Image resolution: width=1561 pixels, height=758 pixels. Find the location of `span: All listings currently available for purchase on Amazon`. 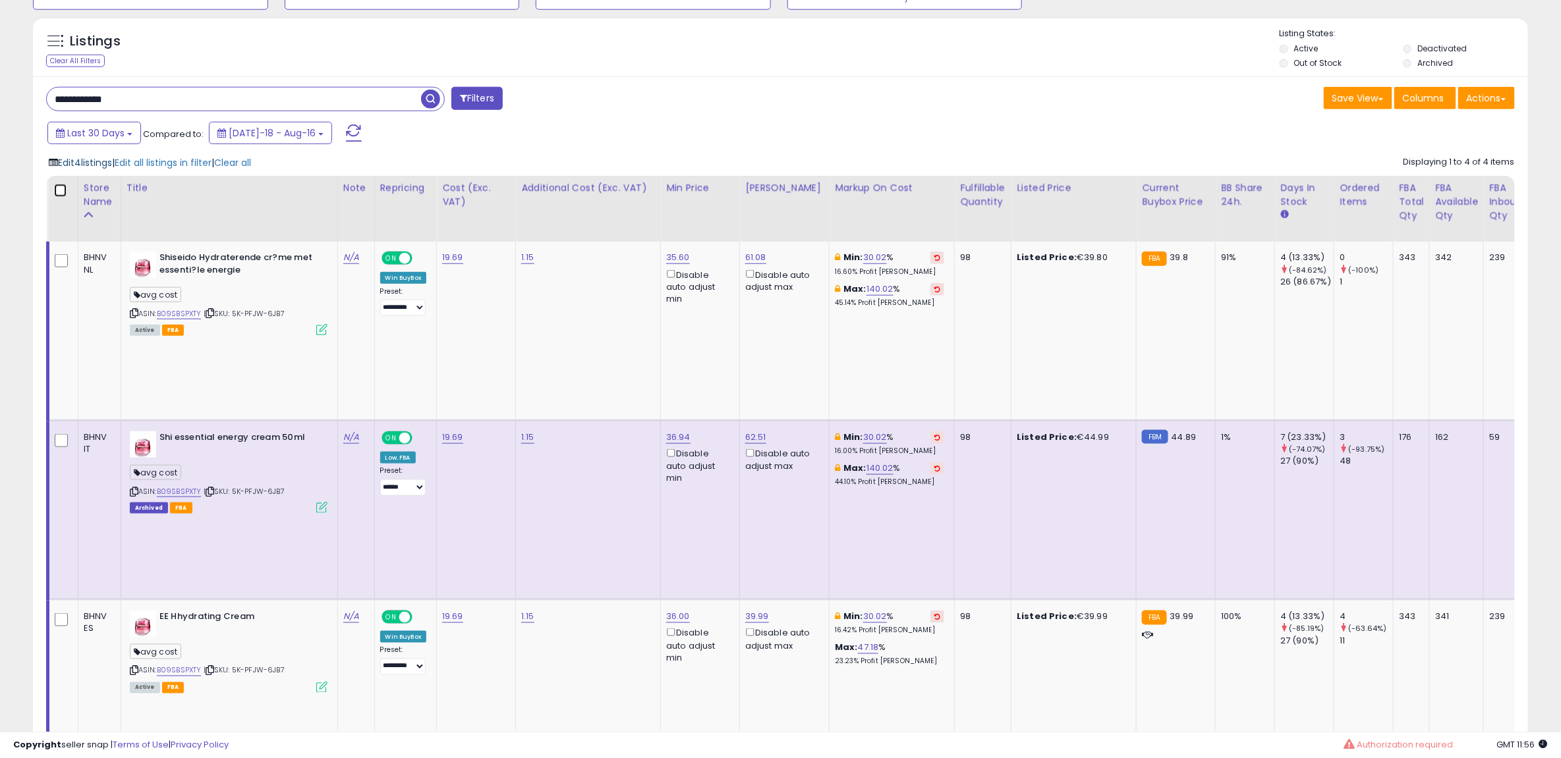

span: All listings currently available for purchase on Amazon is located at coordinates (145, 330).